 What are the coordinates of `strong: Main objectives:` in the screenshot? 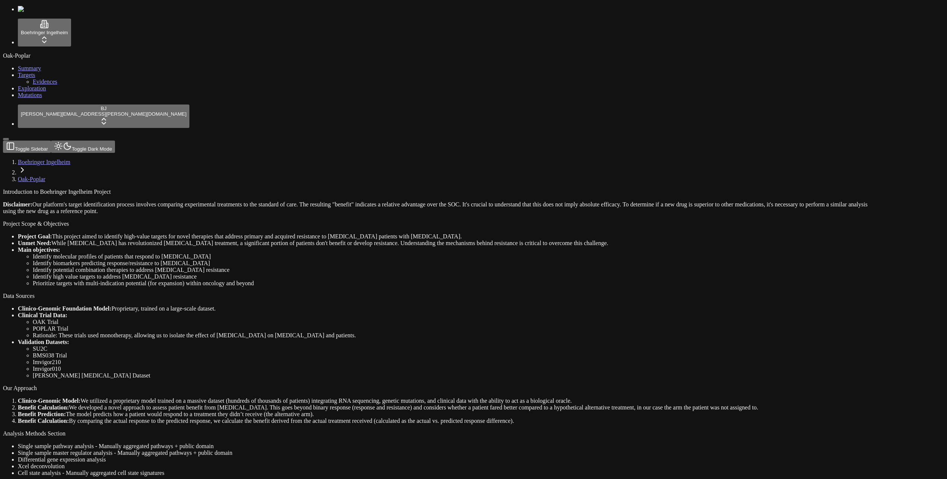 It's located at (39, 250).